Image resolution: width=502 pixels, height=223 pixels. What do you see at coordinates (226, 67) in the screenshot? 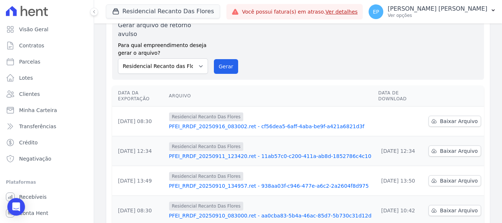
I see `button: Gerar` at bounding box center [226, 67].